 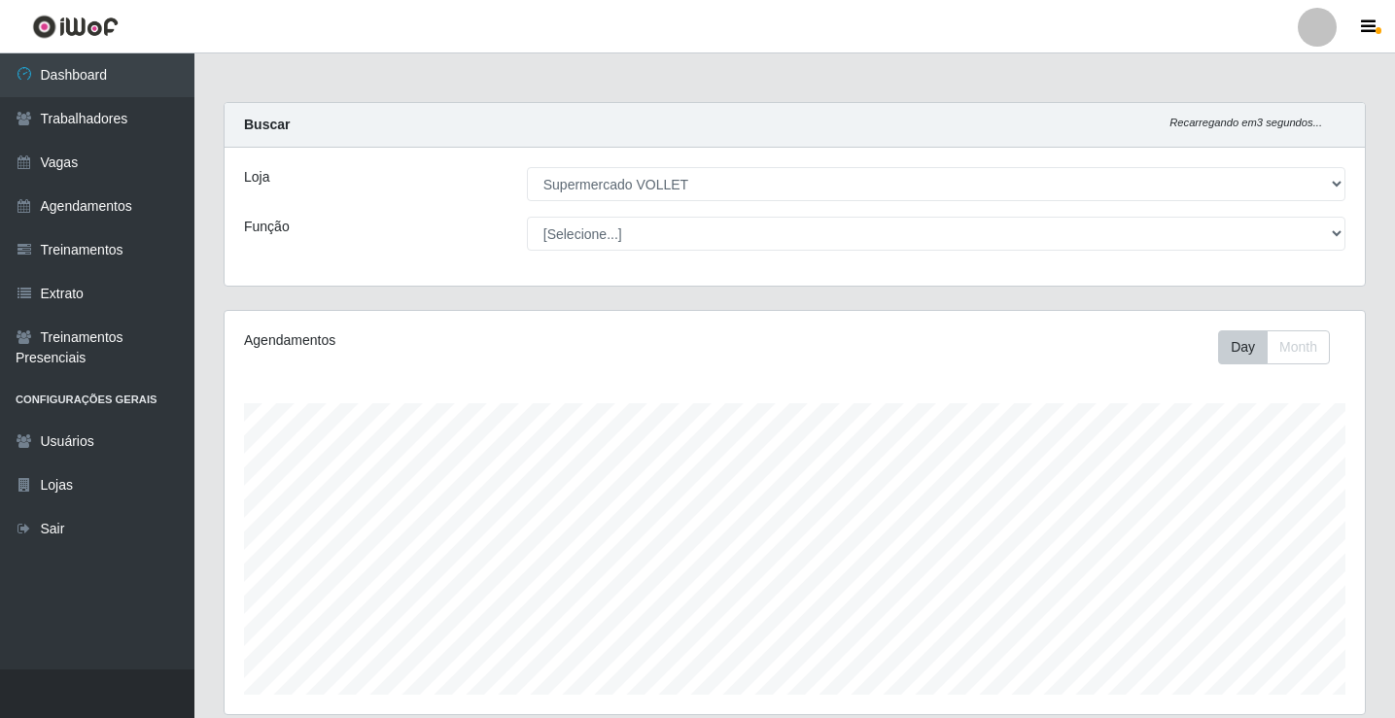 I want to click on div: Agendamentos, so click(x=465, y=340).